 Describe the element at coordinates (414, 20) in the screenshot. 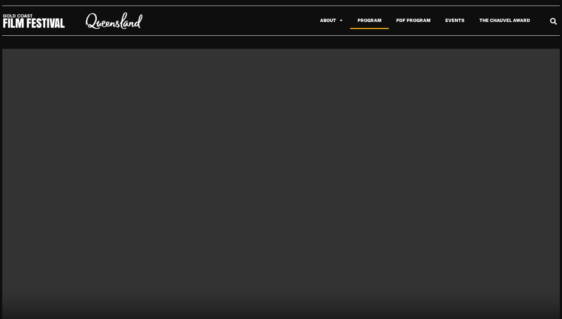

I see `a: PDF Program` at that location.